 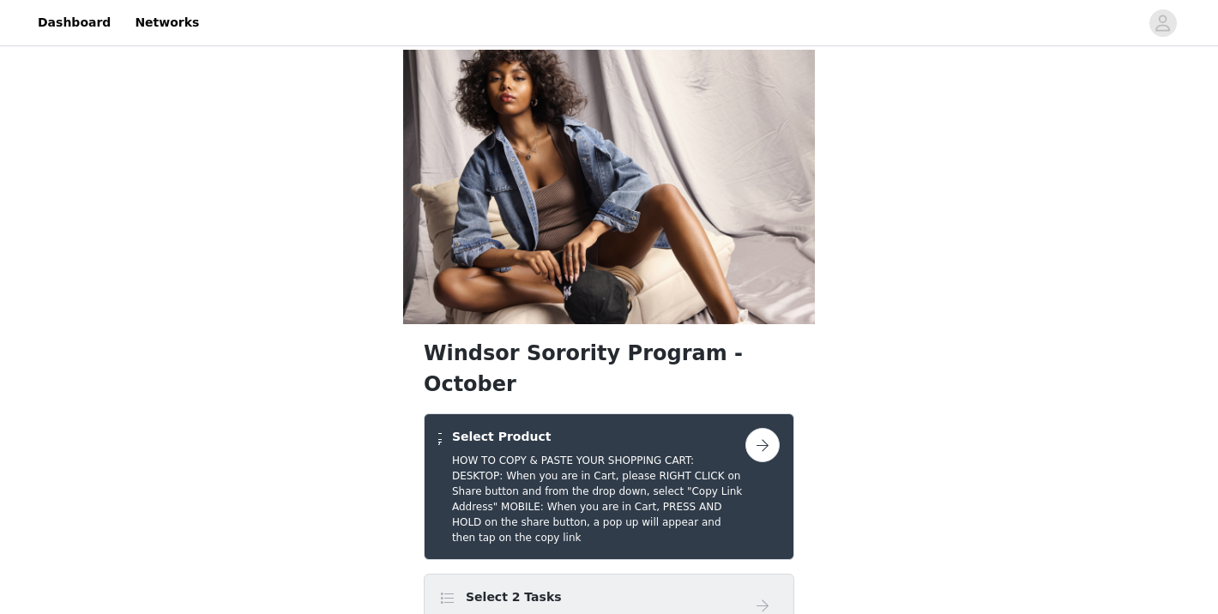 What do you see at coordinates (609, 486) in the screenshot?
I see `div: Select Product` at bounding box center [609, 486].